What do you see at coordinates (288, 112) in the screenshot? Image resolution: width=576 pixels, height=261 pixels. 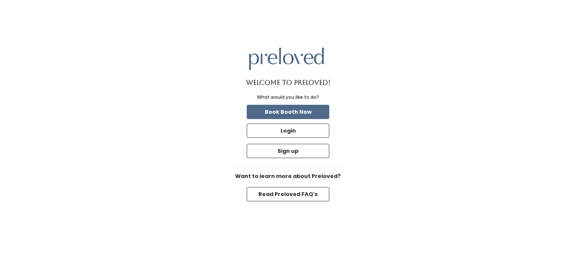 I see `button: Book Booth Now` at bounding box center [288, 112].